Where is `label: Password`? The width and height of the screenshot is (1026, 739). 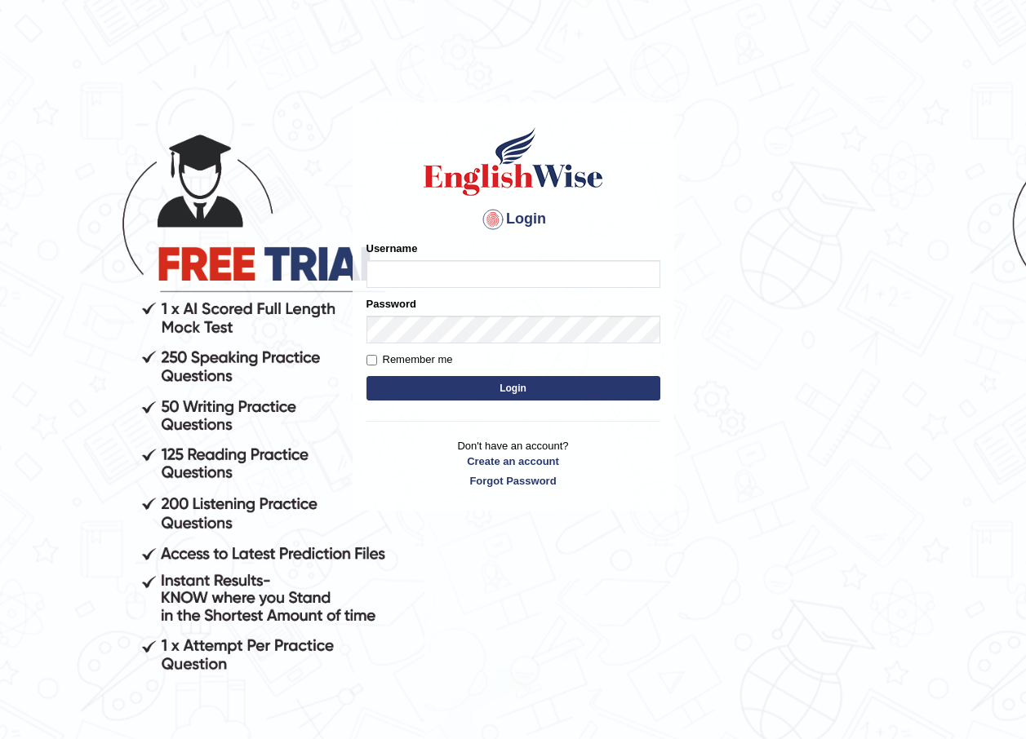 label: Password is located at coordinates (391, 304).